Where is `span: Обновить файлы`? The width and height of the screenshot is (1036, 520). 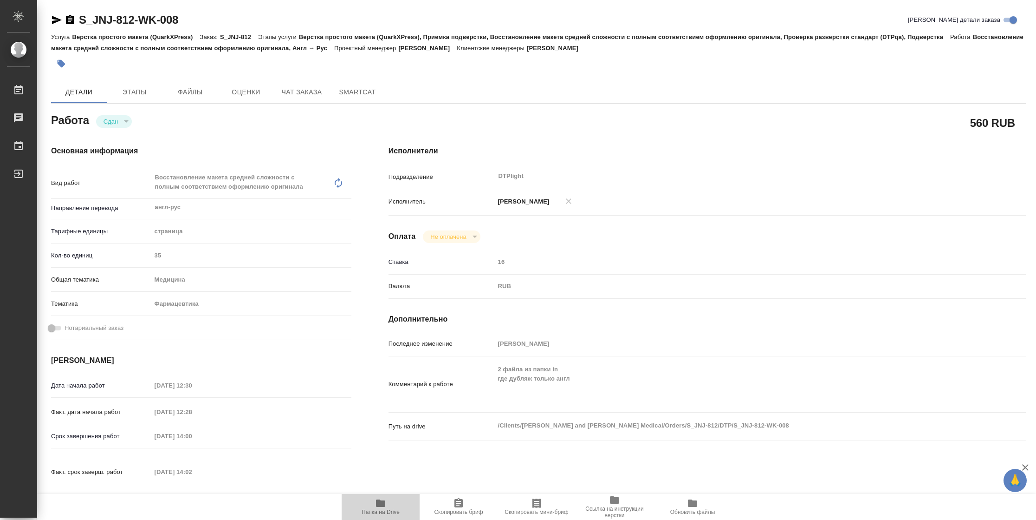 span: Обновить файлы is located at coordinates (693, 512).